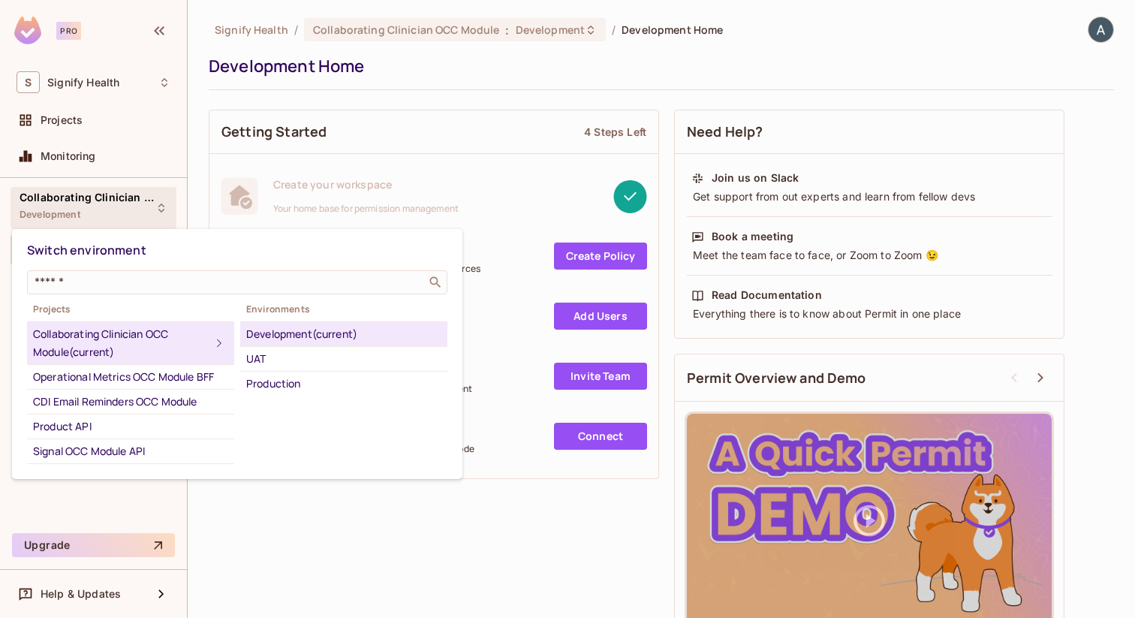  Describe the element at coordinates (131, 476) in the screenshot. I see `div: Onboarding OCC Module BFF` at that location.